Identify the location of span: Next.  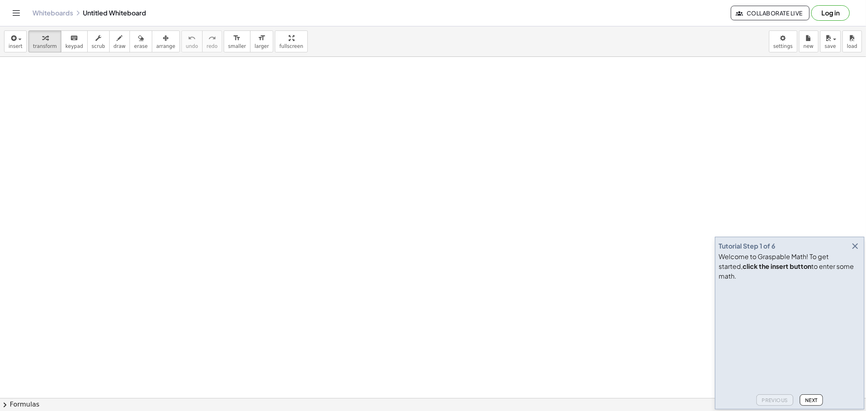
(811, 400).